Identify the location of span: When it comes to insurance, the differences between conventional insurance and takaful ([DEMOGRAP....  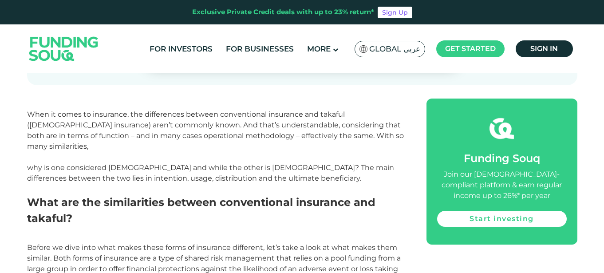
(215, 146).